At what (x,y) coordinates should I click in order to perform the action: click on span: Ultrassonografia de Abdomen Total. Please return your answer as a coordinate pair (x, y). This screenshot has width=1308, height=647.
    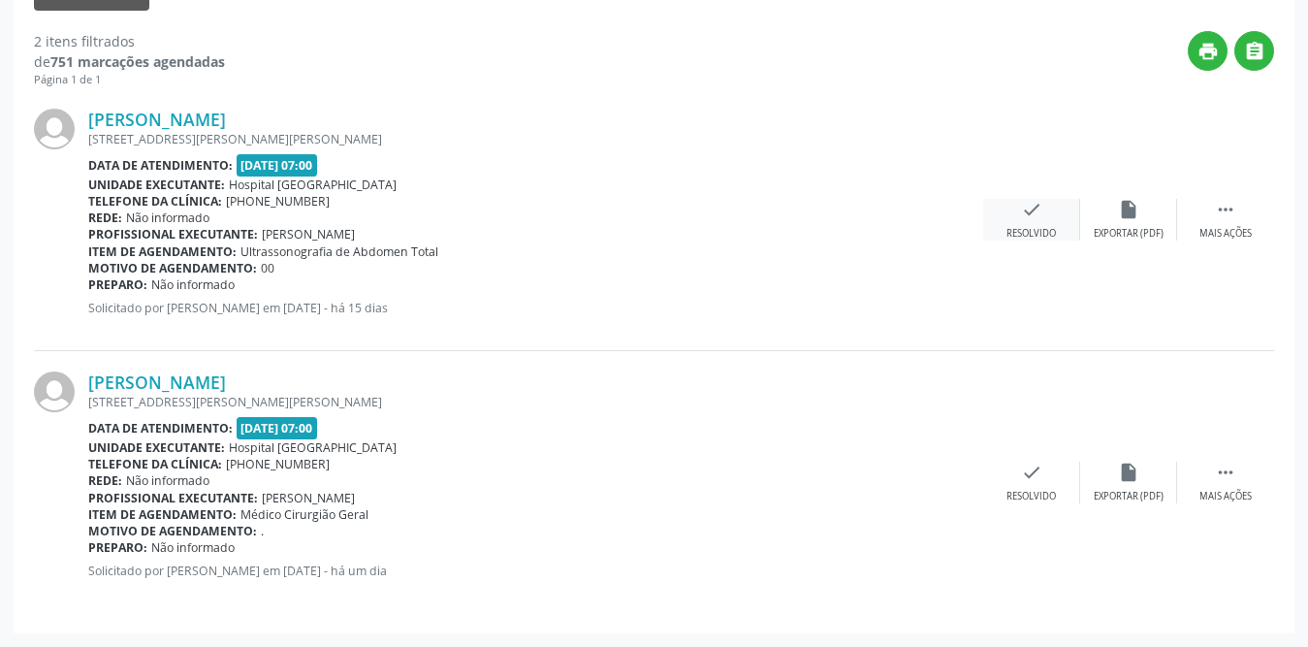
    Looking at the image, I should click on (339, 251).